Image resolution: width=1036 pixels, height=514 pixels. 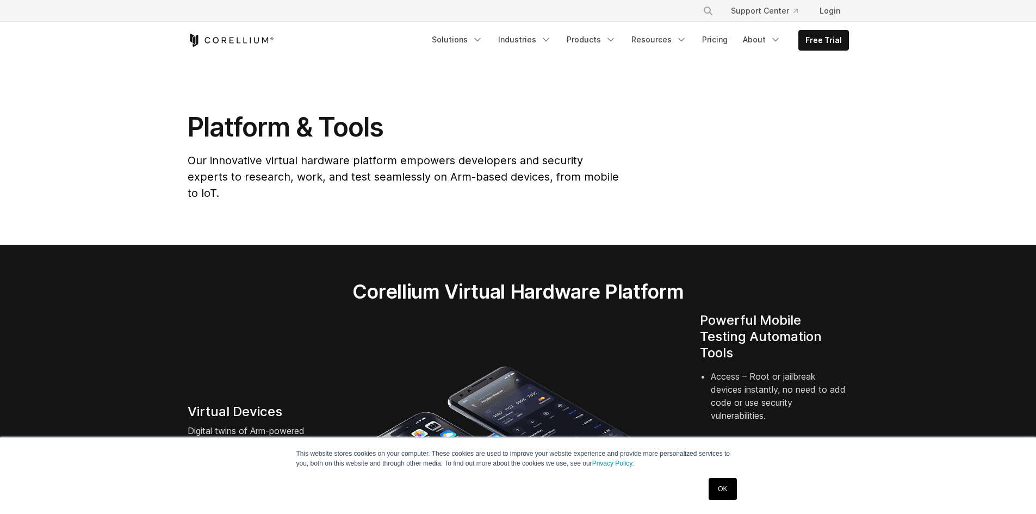 What do you see at coordinates (722, 489) in the screenshot?
I see `a: OK` at bounding box center [722, 489].